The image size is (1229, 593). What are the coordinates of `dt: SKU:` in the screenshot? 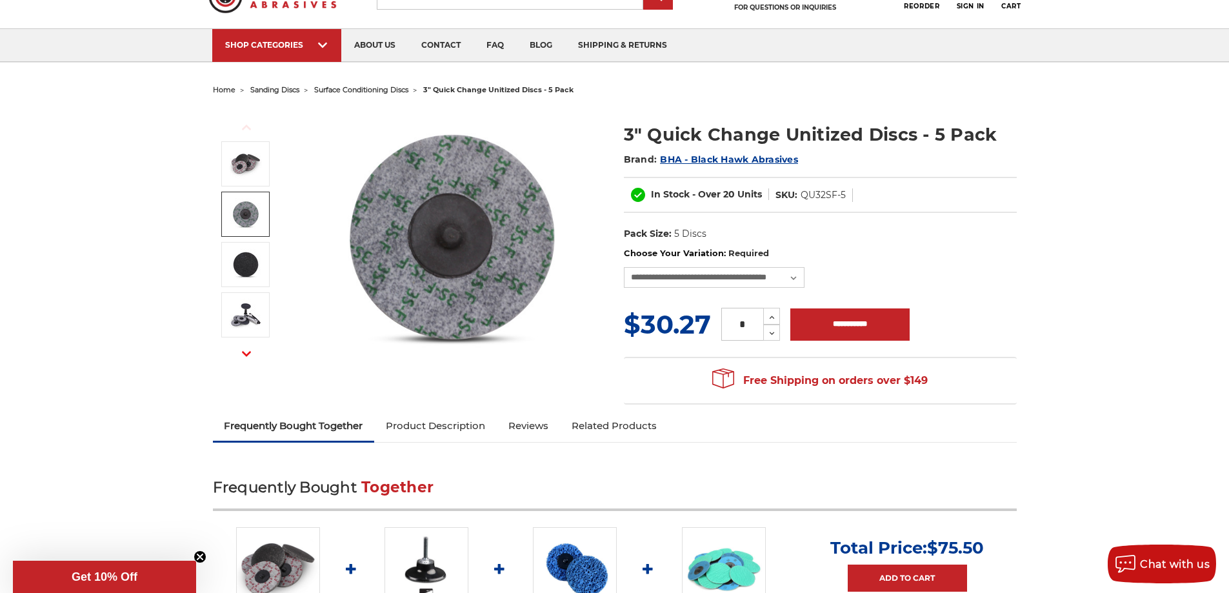 It's located at (786, 195).